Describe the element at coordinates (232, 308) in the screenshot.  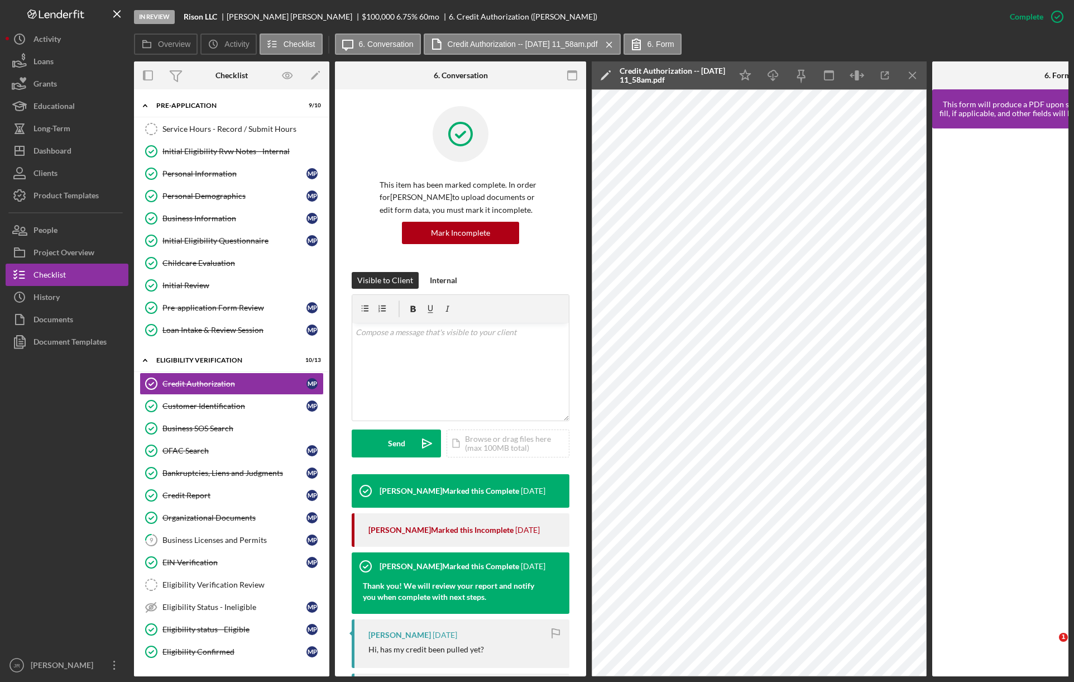
I see `a: Pre-application Form ReviewMP` at that location.